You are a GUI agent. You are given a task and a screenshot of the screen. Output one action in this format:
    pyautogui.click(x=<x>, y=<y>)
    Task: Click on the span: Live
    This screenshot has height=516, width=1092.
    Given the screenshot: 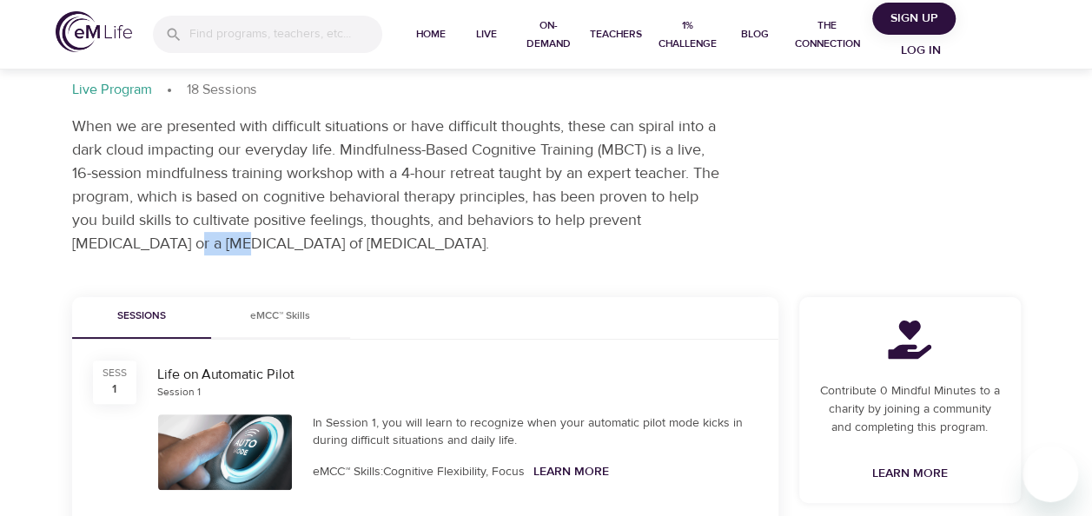 What is the action you would take?
    pyautogui.click(x=486, y=34)
    